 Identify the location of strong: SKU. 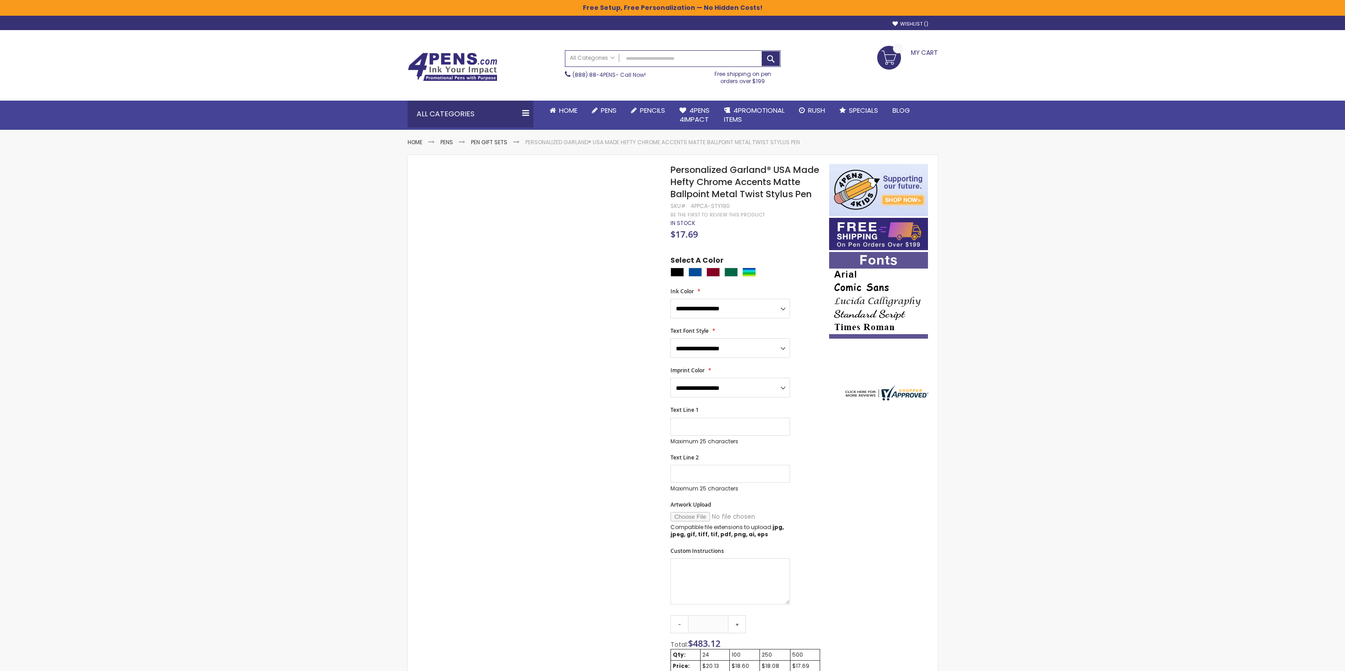
(678, 206).